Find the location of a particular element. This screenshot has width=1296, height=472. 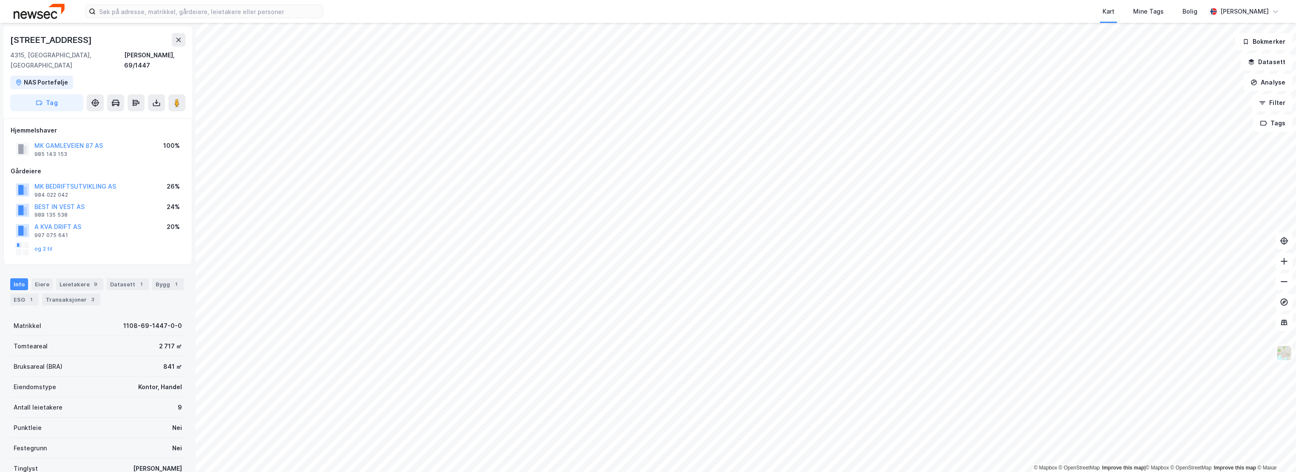

div: ESG is located at coordinates (24, 300).